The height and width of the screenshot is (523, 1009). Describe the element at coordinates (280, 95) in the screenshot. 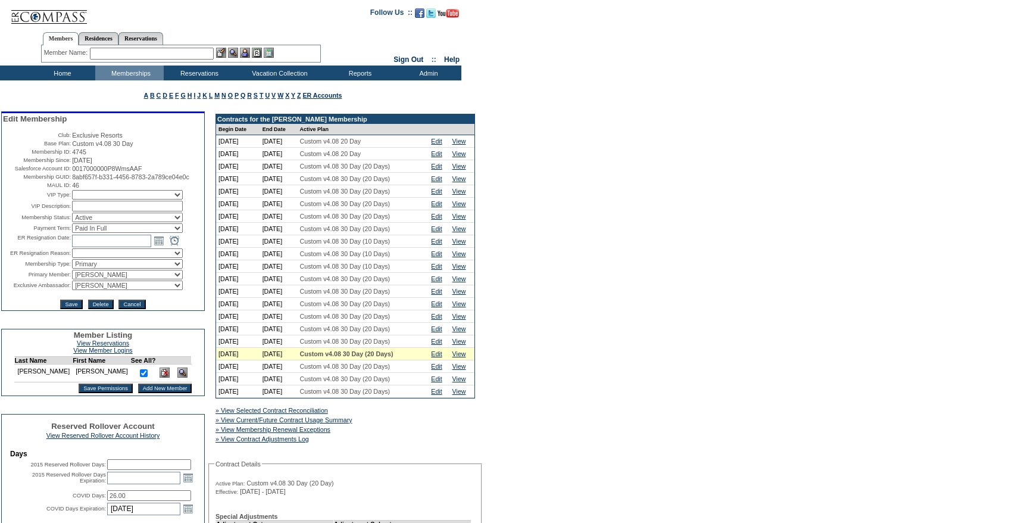

I see `a: W` at that location.